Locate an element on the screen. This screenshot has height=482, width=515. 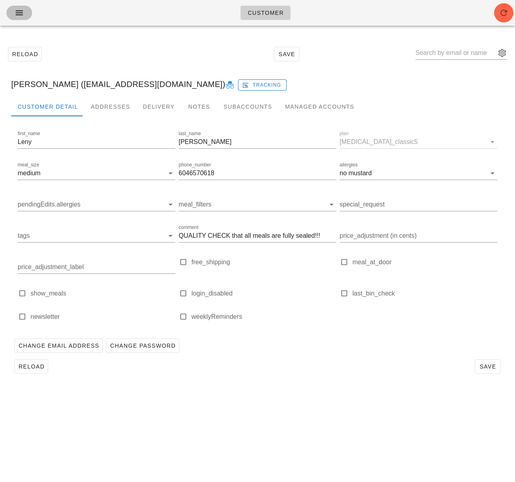
div: Customer Detail is located at coordinates (48, 107).